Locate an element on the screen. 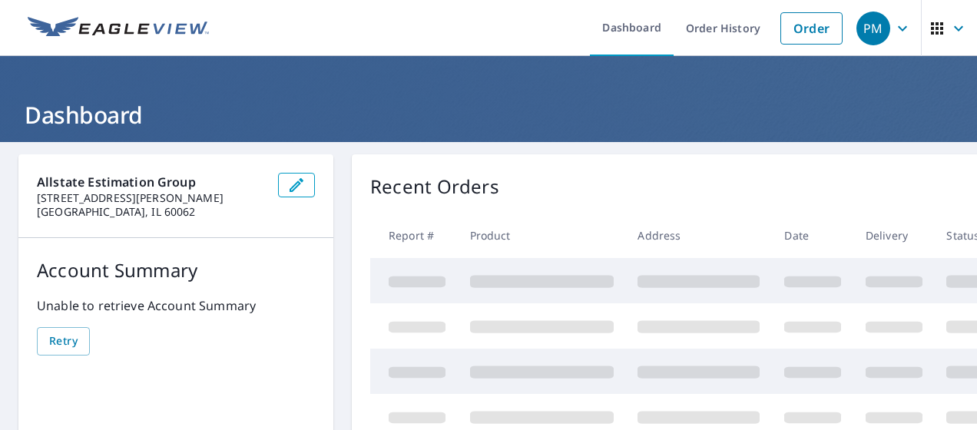  img: EV Logo is located at coordinates (118, 28).